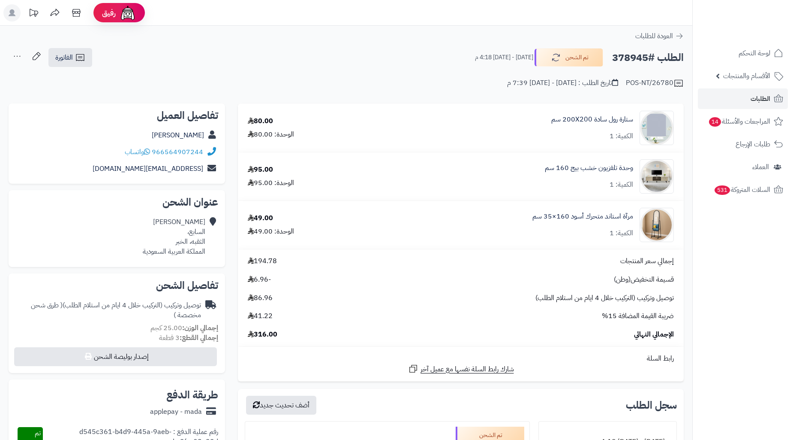 The width and height of the screenshot is (793, 440). Describe the element at coordinates (116, 310) in the screenshot. I see `span: ( طرق شحن مخصصة )` at that location.